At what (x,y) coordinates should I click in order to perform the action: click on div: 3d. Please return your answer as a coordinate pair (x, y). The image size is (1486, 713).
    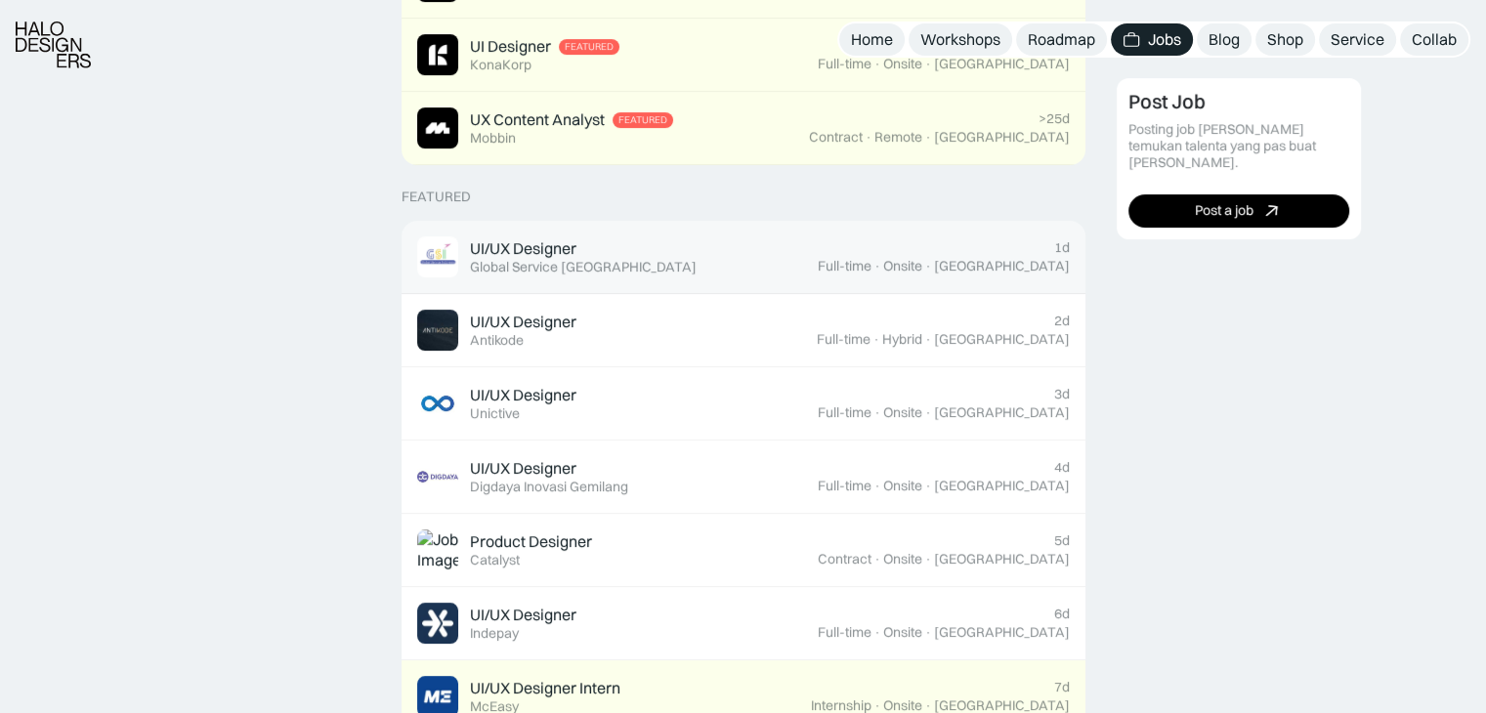
    Looking at the image, I should click on (1062, 394).